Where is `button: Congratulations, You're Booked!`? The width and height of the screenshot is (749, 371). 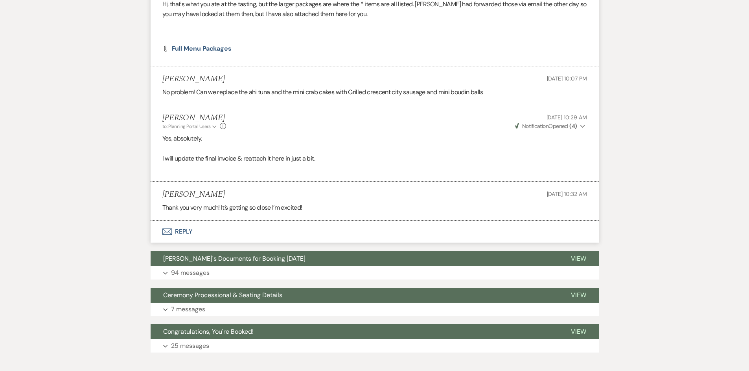 button: Congratulations, You're Booked! is located at coordinates (354, 332).